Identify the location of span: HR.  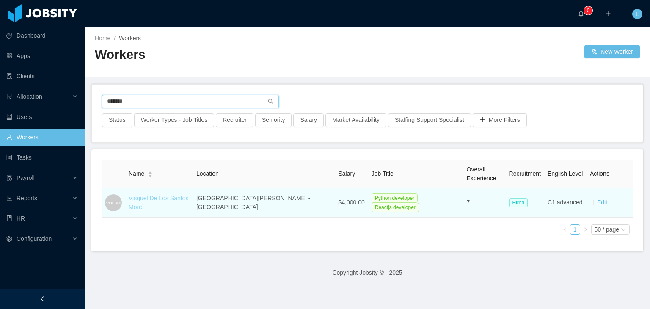
(21, 219).